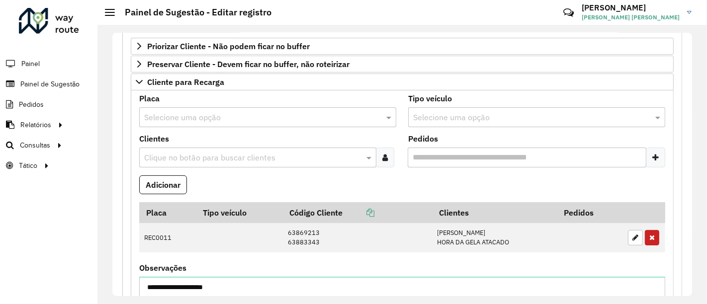  What do you see at coordinates (163, 268) in the screenshot?
I see `label: Observações` at bounding box center [163, 268].